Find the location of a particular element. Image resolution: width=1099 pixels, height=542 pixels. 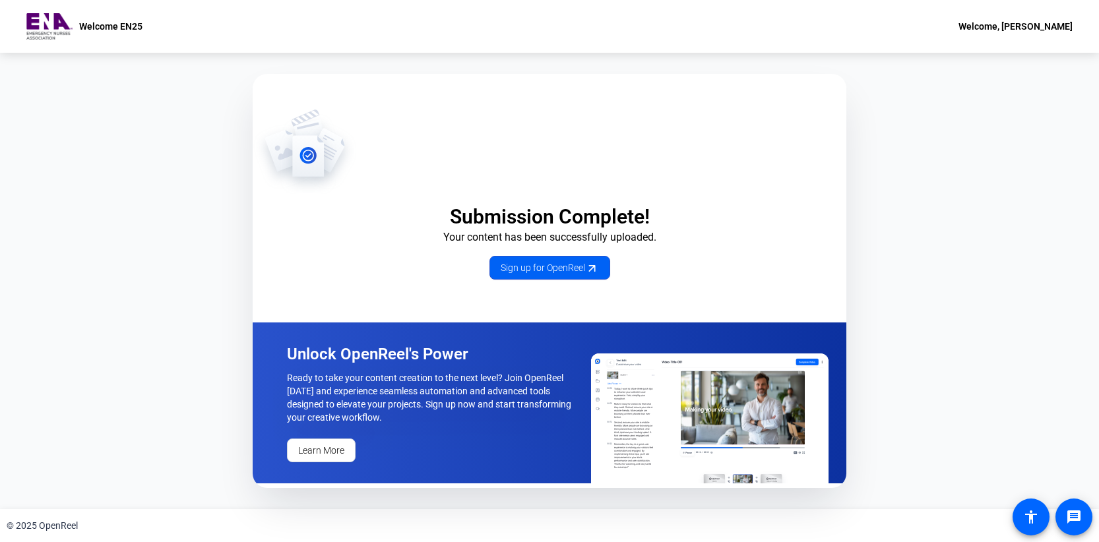

div: © 2025 OpenReel is located at coordinates (42, 526).